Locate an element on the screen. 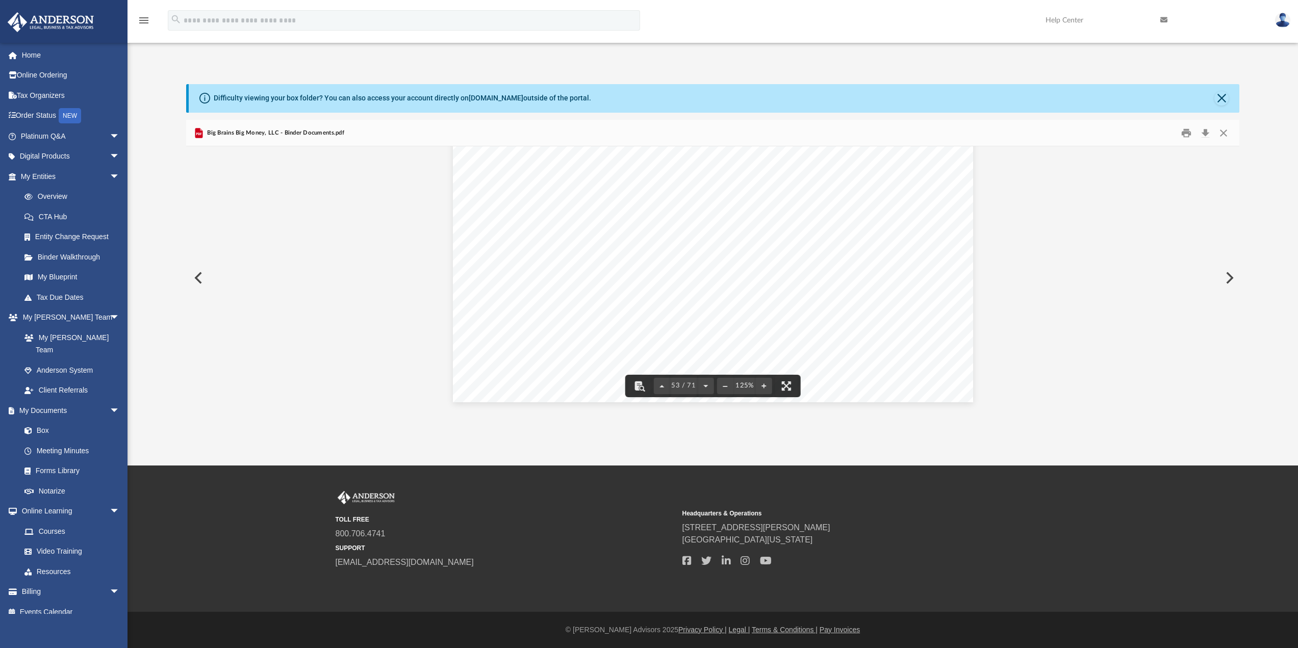 Image resolution: width=1298 pixels, height=648 pixels. span: is the recipient of a Permitted Transfer. is located at coordinates (698, 196).